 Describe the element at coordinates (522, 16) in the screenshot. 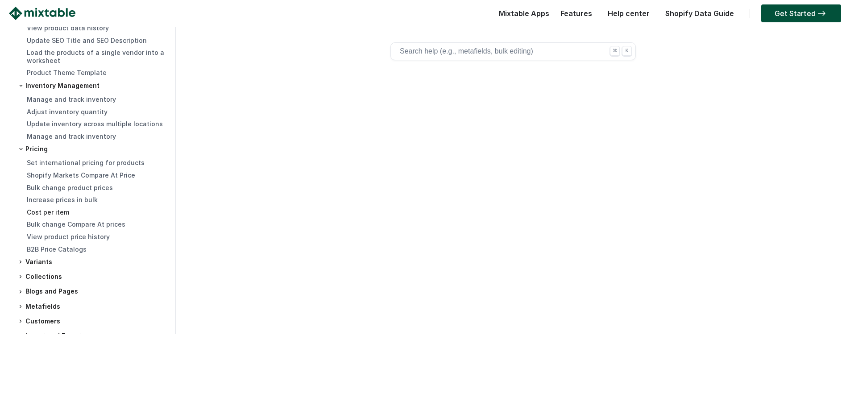

I see `div: Mixtable Apps` at that location.